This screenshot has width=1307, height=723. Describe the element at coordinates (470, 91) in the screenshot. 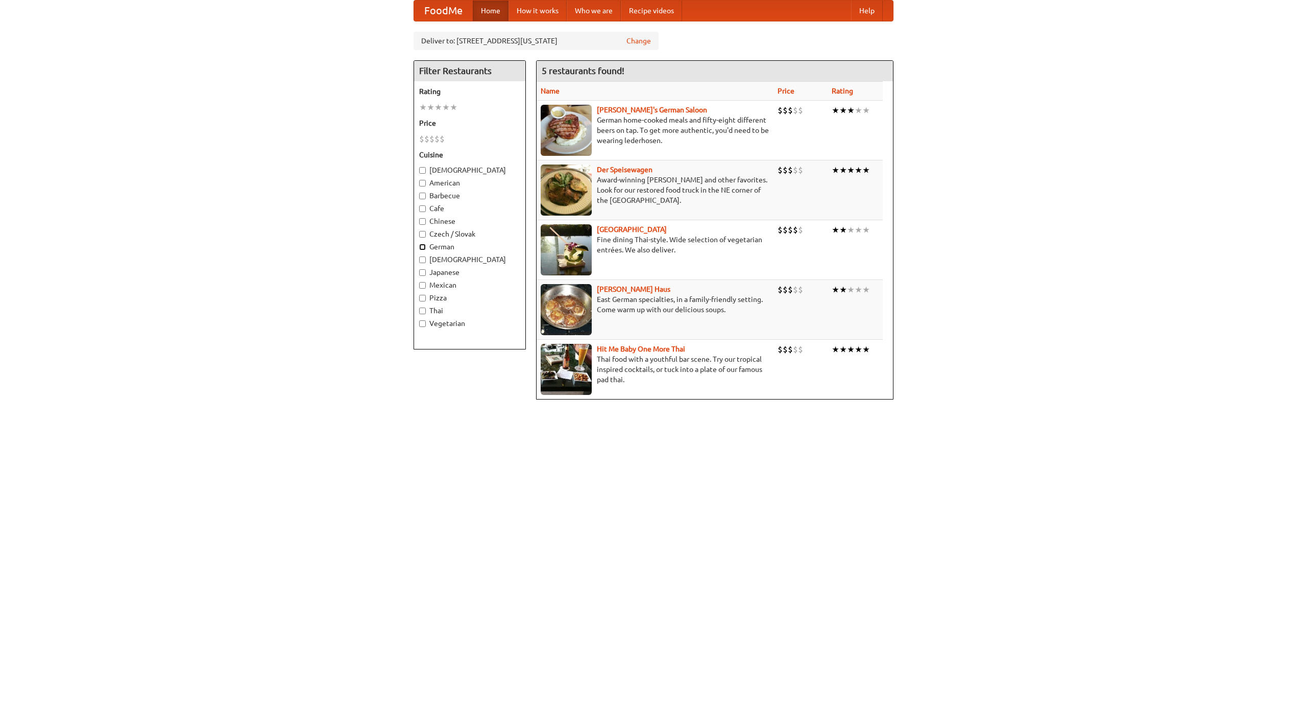

I see `h5: Rating` at that location.